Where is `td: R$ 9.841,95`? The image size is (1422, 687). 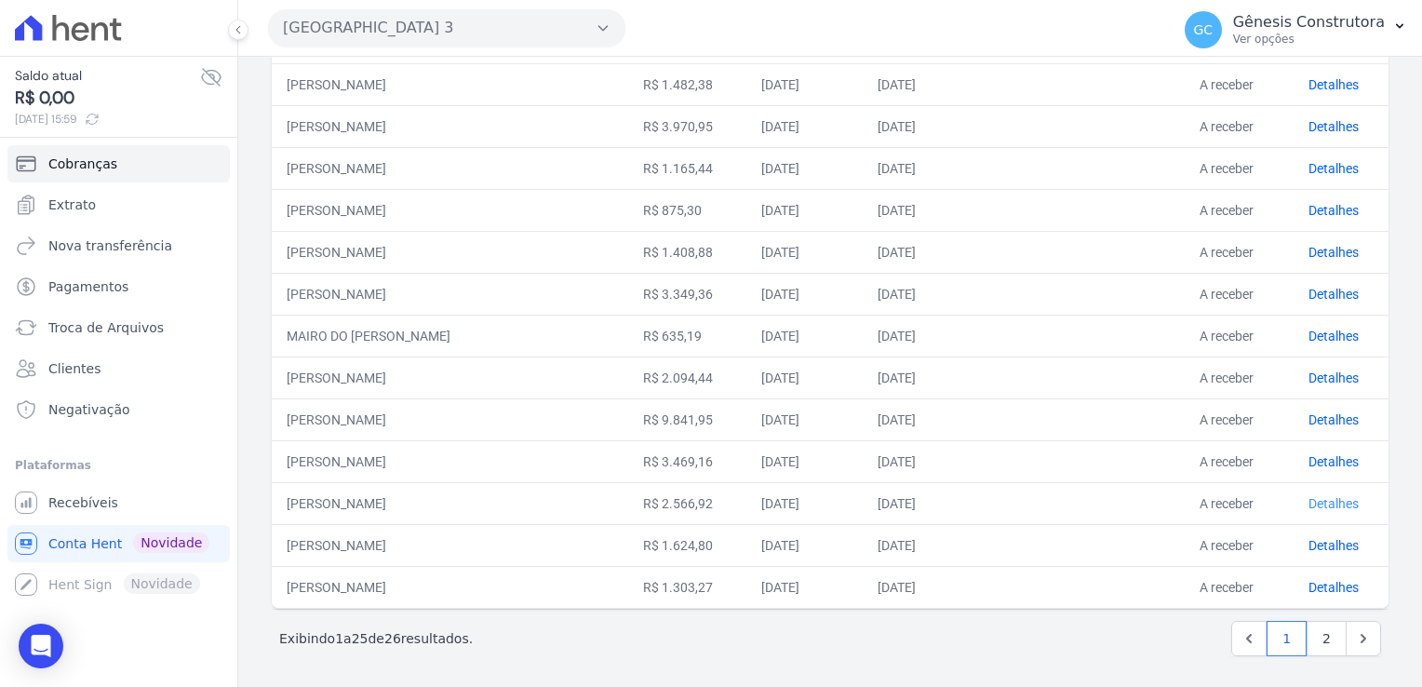
td: R$ 9.841,95 is located at coordinates (687, 419).